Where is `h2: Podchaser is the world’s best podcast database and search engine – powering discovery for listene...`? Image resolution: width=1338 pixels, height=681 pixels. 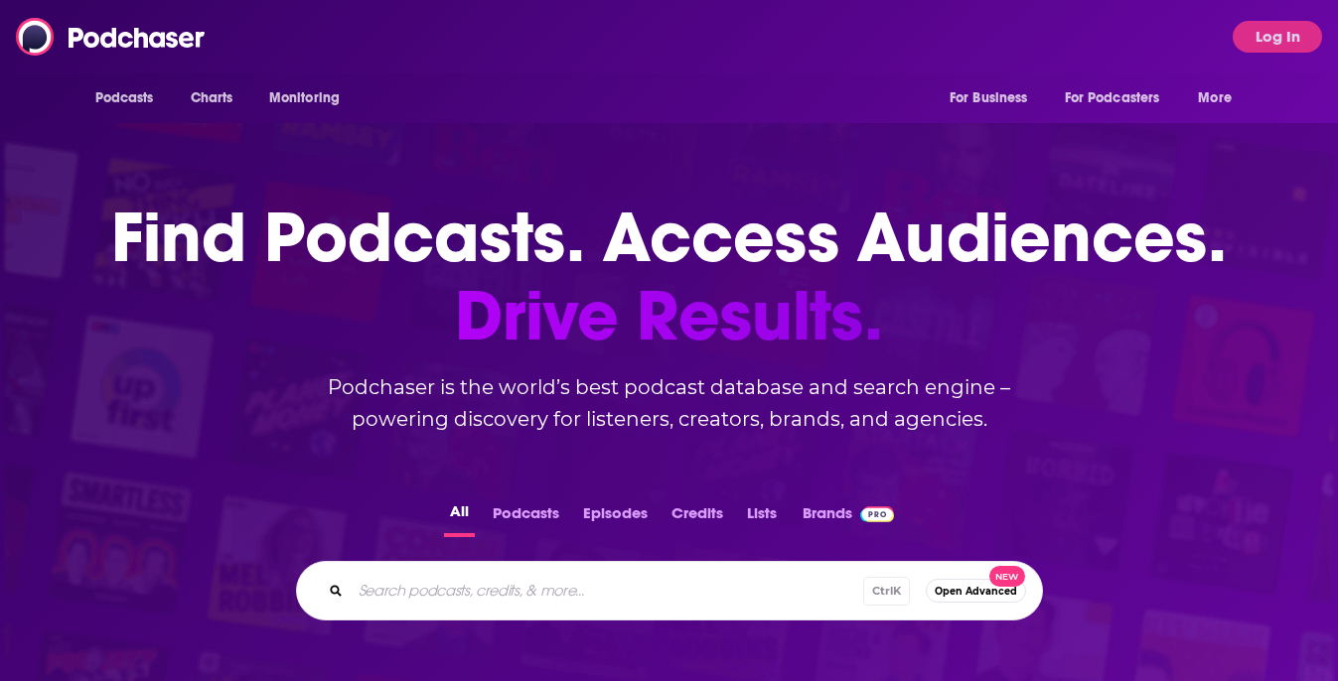
h2: Podchaser is the world’s best podcast database and search engine – powering discovery for listene... is located at coordinates (670, 403).